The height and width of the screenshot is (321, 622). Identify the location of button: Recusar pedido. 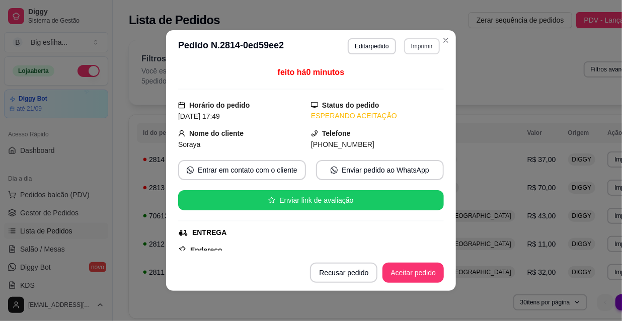
(344, 273).